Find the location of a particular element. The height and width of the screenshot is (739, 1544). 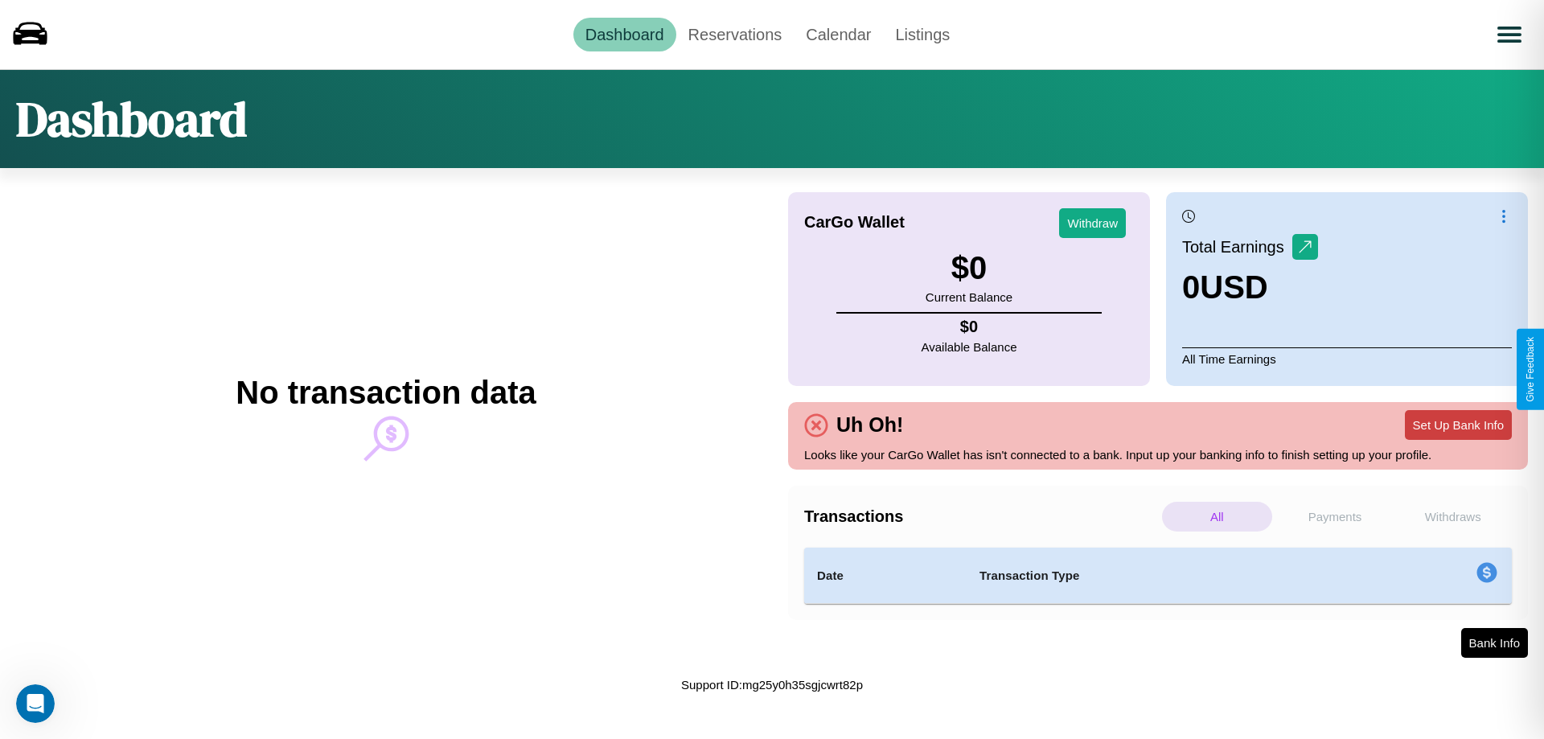

p: Looks like your CarGo Wallet has isn't connected to a bank. Input up your banking info to finish ... is located at coordinates (1158, 454).